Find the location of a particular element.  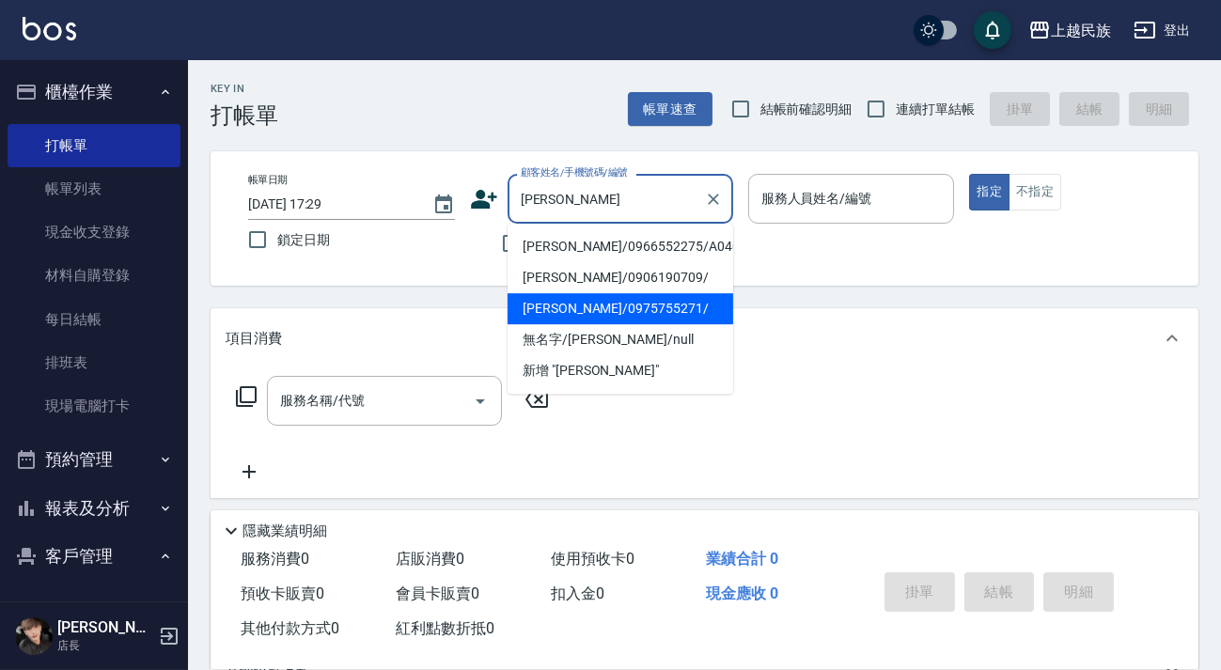

a: 客戶列表 is located at coordinates (94, 610).